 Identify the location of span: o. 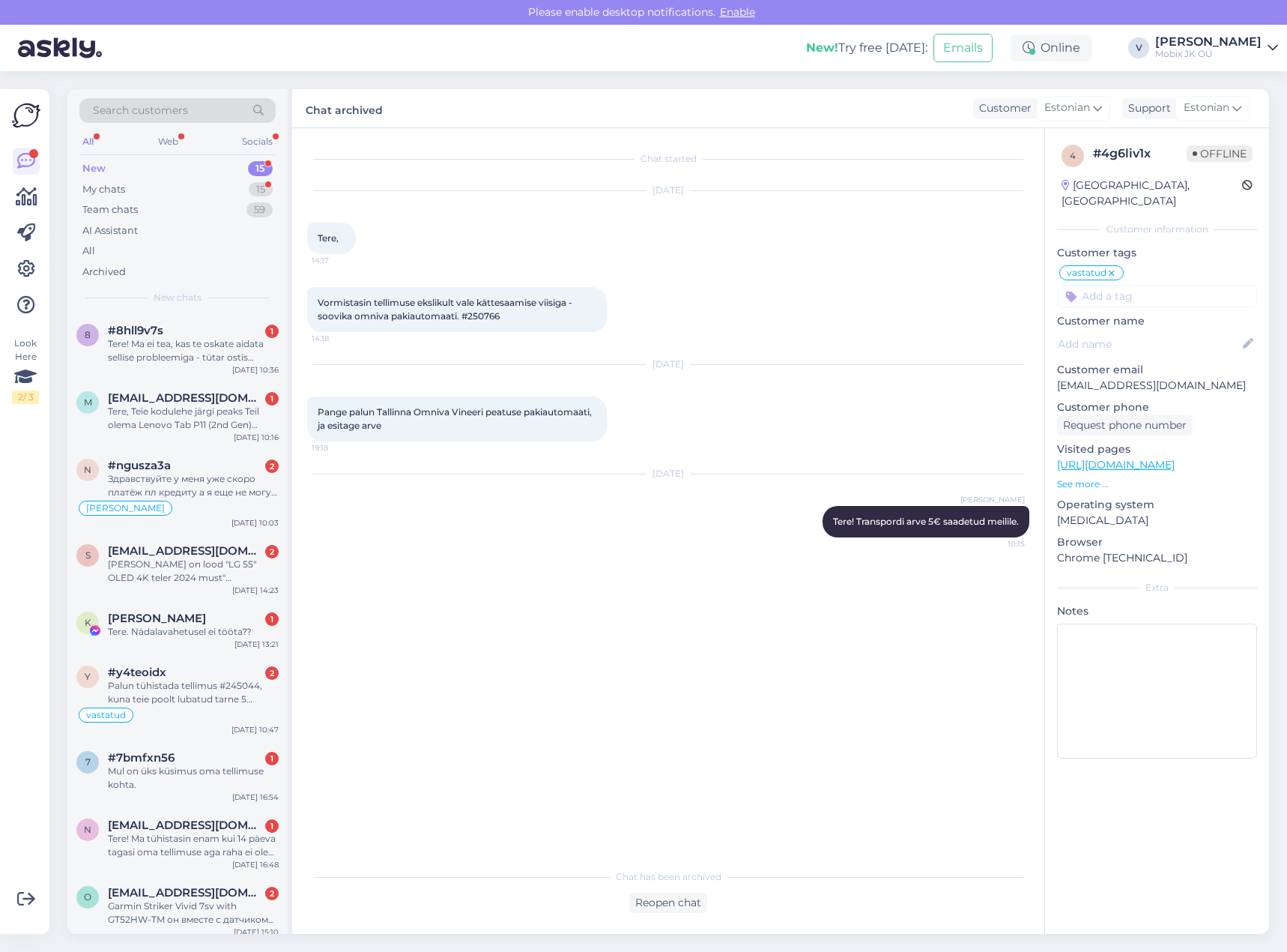
(87, 897).